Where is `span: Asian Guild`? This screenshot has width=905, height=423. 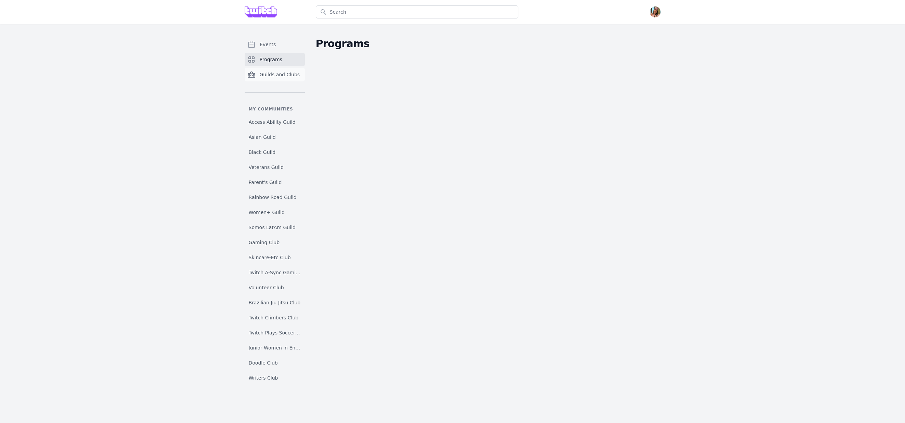 span: Asian Guild is located at coordinates (262, 137).